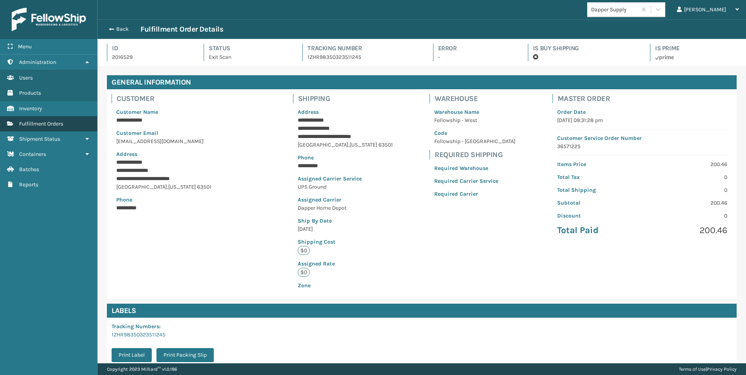  I want to click on span: Tracking Numbers :, so click(136, 327).